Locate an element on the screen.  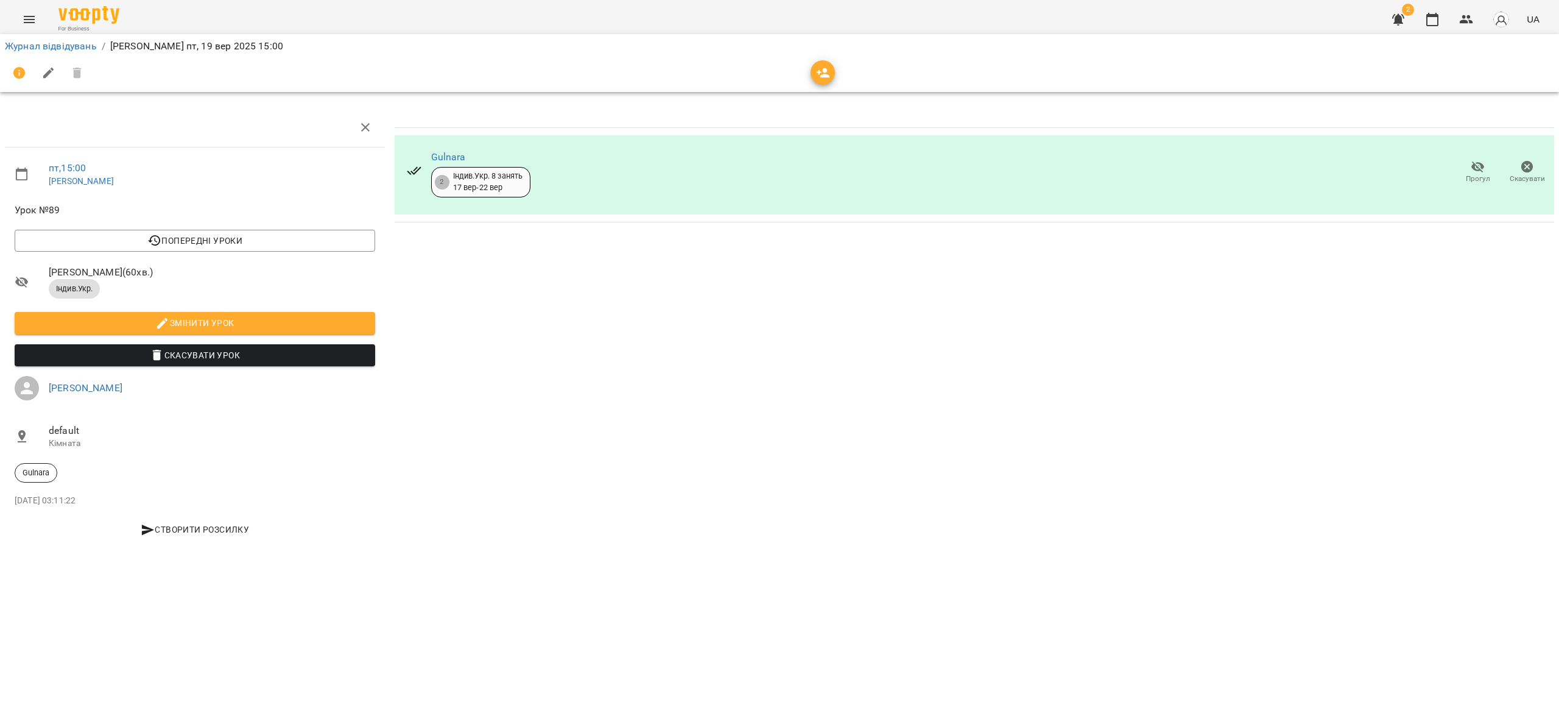
div: Індив.Укр. 8 занять 17 вер - 22 вер is located at coordinates (488, 181).